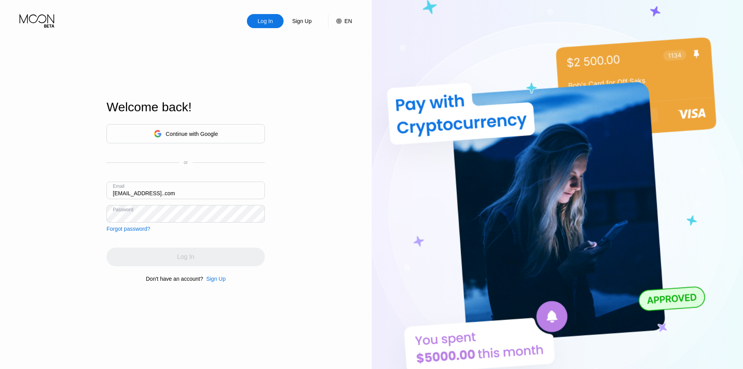 This screenshot has width=743, height=369. What do you see at coordinates (186, 107) in the screenshot?
I see `div: Welcome back!` at bounding box center [186, 107].